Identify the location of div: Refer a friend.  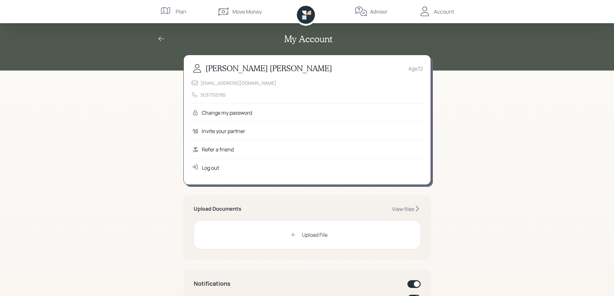
(218, 150).